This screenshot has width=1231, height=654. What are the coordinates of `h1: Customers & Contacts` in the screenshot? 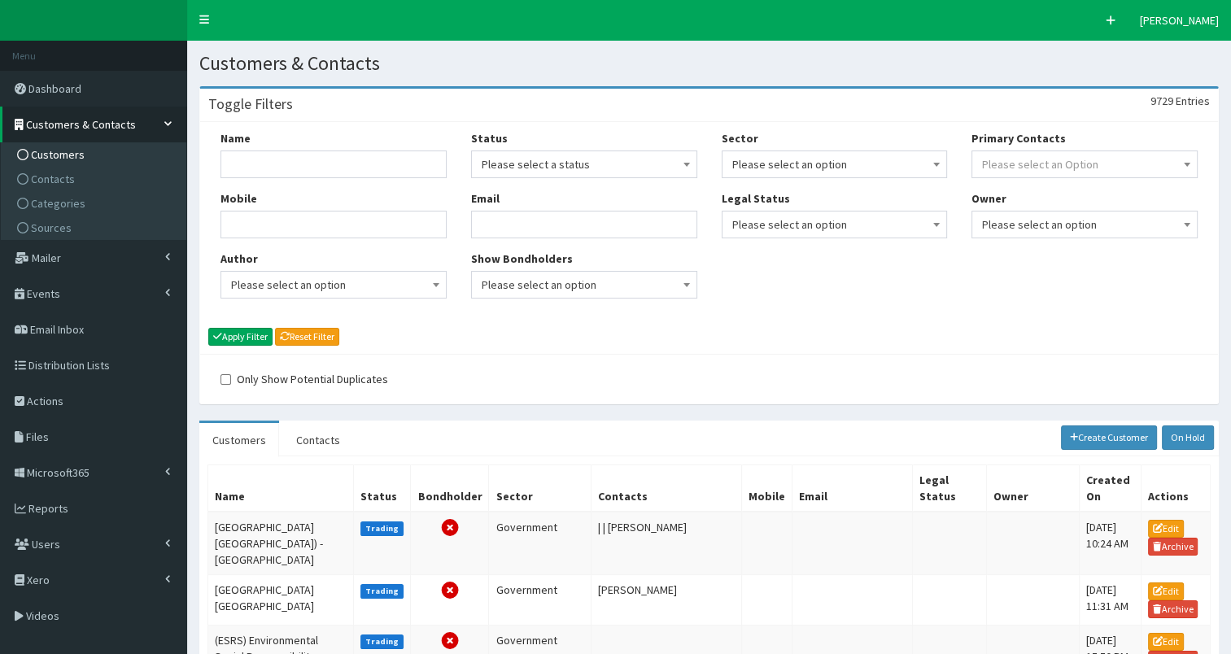 It's located at (709, 63).